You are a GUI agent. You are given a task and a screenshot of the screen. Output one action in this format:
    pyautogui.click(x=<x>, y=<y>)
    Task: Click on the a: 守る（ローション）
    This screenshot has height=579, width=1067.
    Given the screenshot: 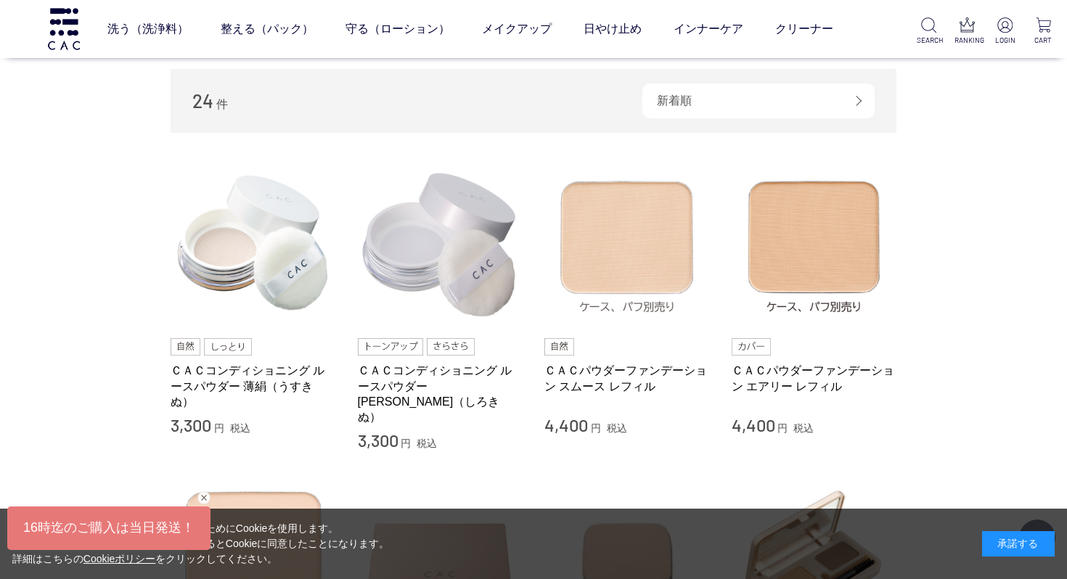 What is the action you would take?
    pyautogui.click(x=398, y=29)
    